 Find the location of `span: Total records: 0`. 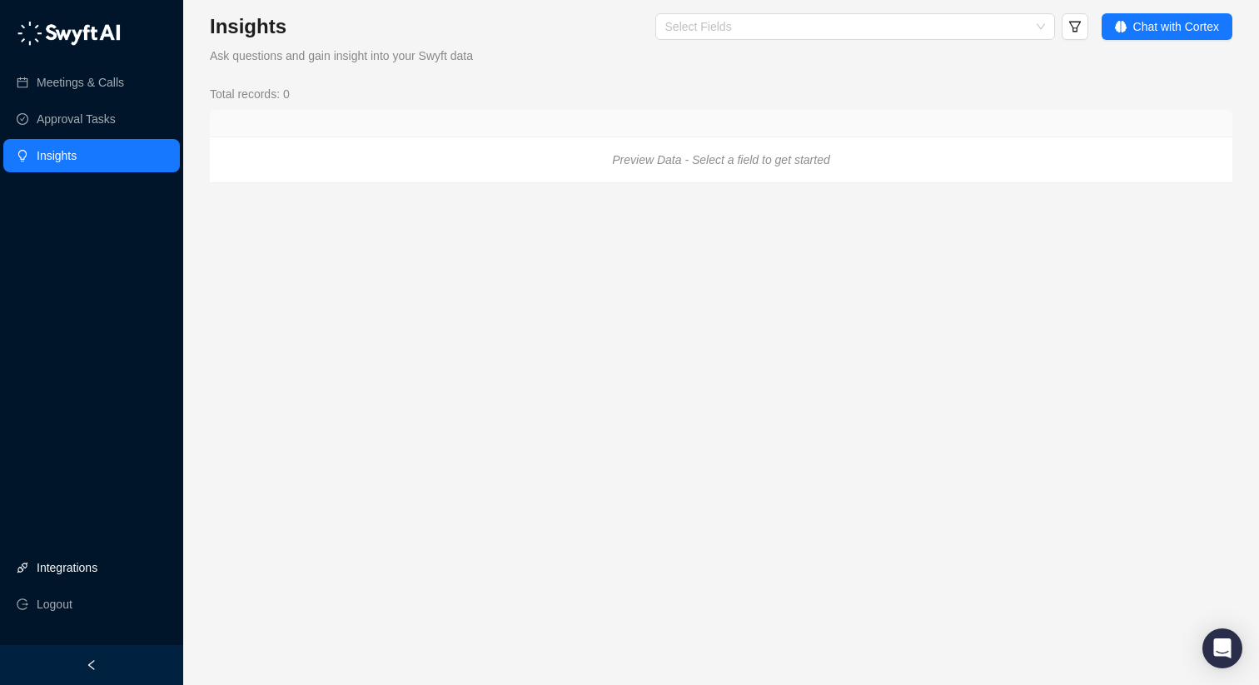

span: Total records: 0 is located at coordinates (250, 94).